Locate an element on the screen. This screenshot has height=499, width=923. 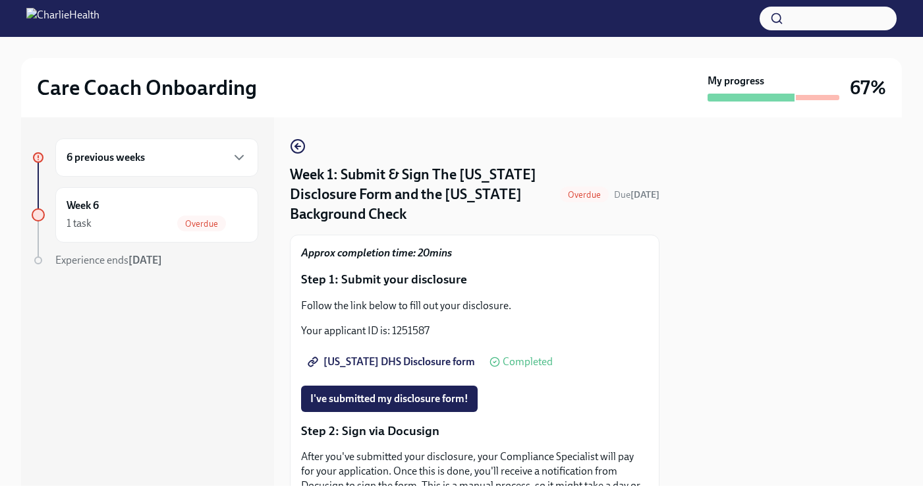
p: Your applicant ID is: 1251587 is located at coordinates (475, 331).